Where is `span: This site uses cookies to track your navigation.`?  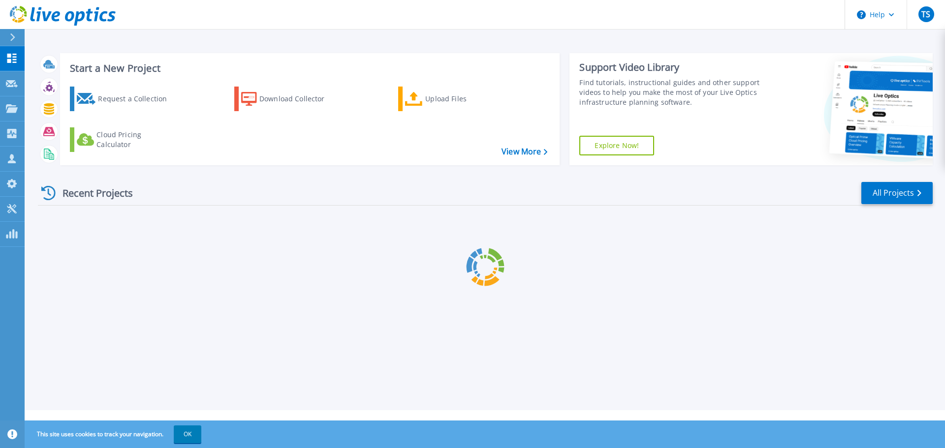
span: This site uses cookies to track your navigation. is located at coordinates (114, 434).